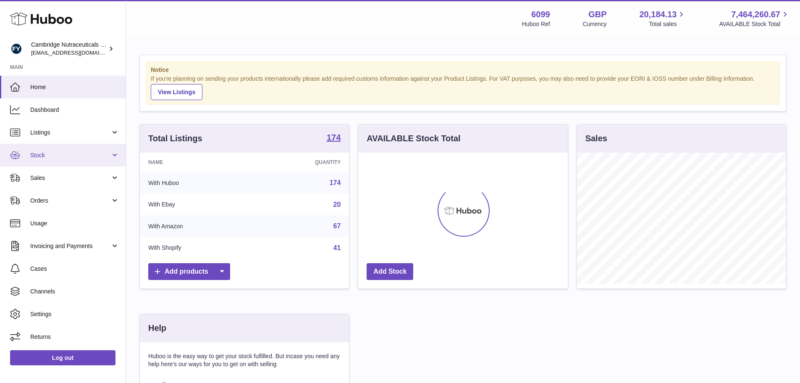 The width and height of the screenshot is (800, 383). What do you see at coordinates (755, 18) in the screenshot?
I see `a: 7,464,260.67 AVAILABLE Stock Total` at bounding box center [755, 18].